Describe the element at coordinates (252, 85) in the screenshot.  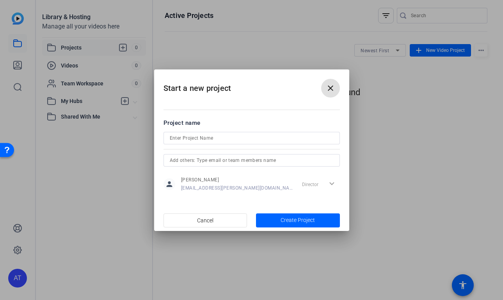
I see `h2: Start a new project` at that location.